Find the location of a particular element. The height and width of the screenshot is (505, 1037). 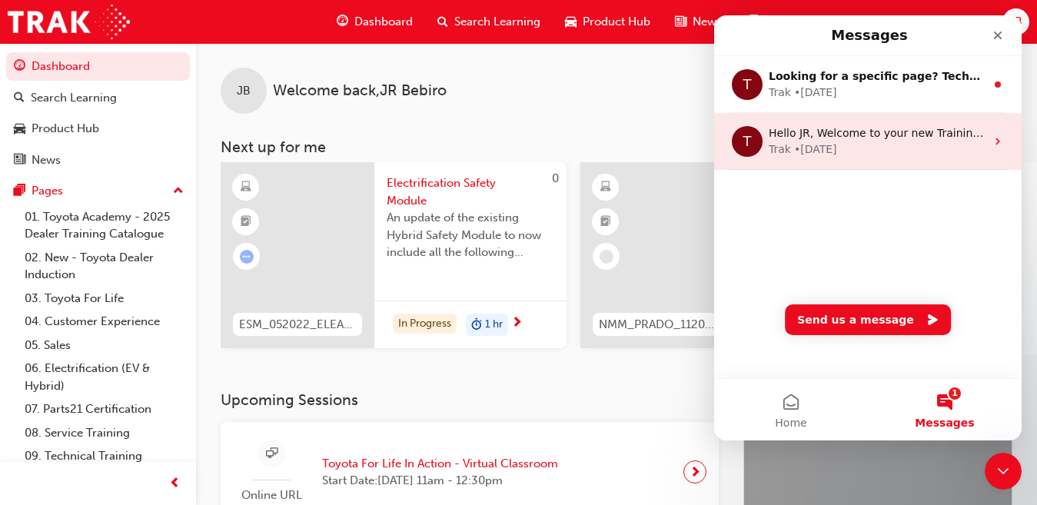

span: sessionType_ONLINE_URL-icon is located at coordinates (271, 454).